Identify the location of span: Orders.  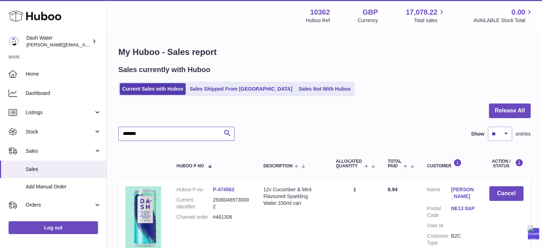
(60, 205).